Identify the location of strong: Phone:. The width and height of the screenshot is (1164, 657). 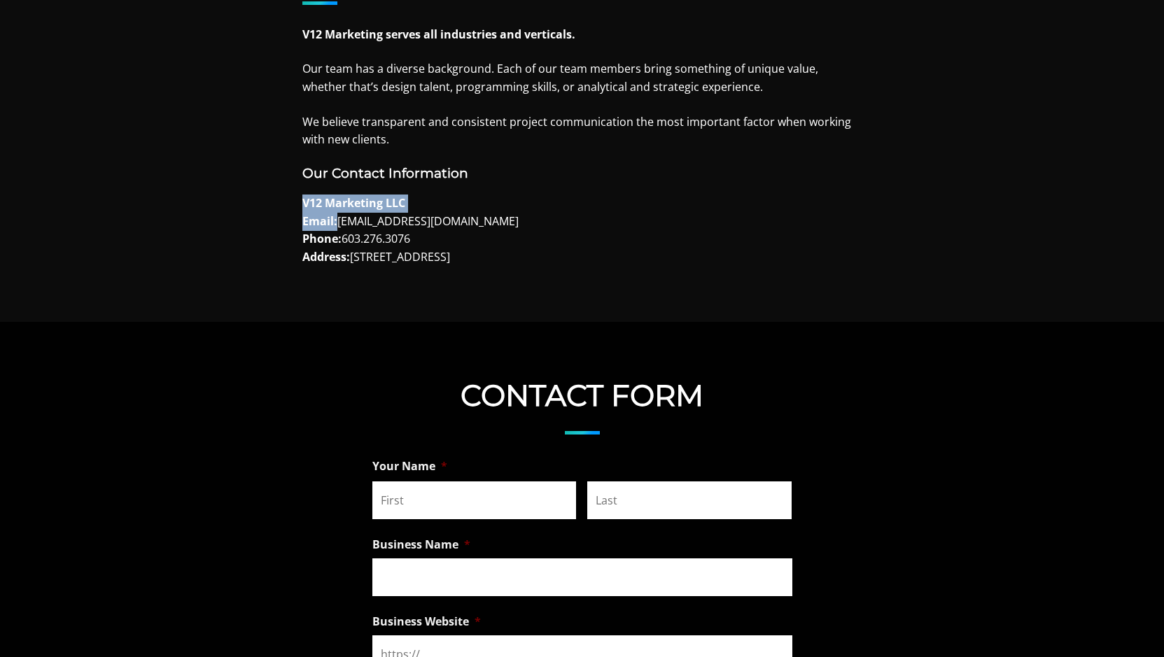
(322, 239).